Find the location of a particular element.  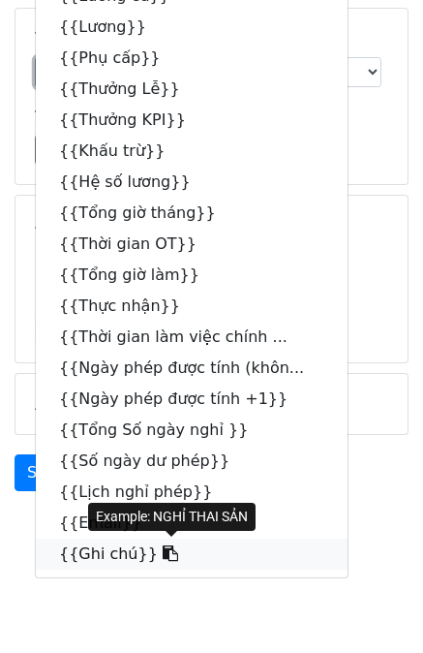

div: Tiện ích trò chuyện is located at coordinates (375, 606).